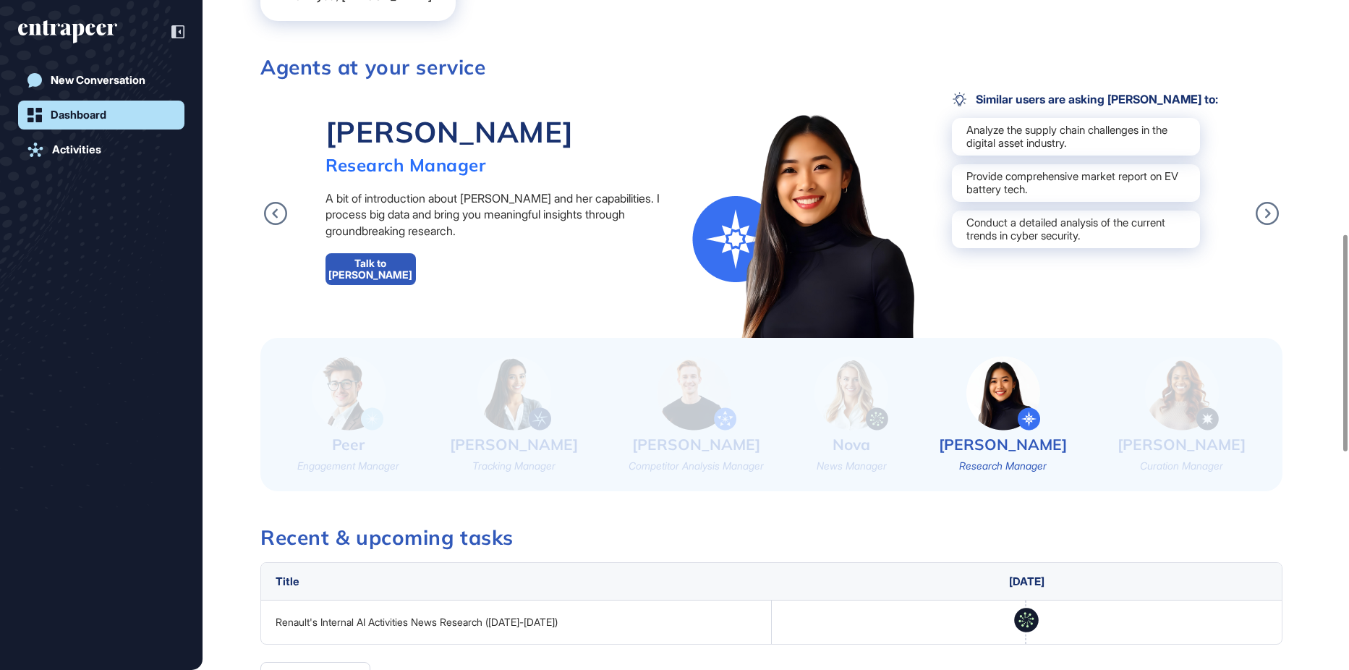 The width and height of the screenshot is (1349, 670). What do you see at coordinates (348, 444) in the screenshot?
I see `div: Peer` at bounding box center [348, 444].